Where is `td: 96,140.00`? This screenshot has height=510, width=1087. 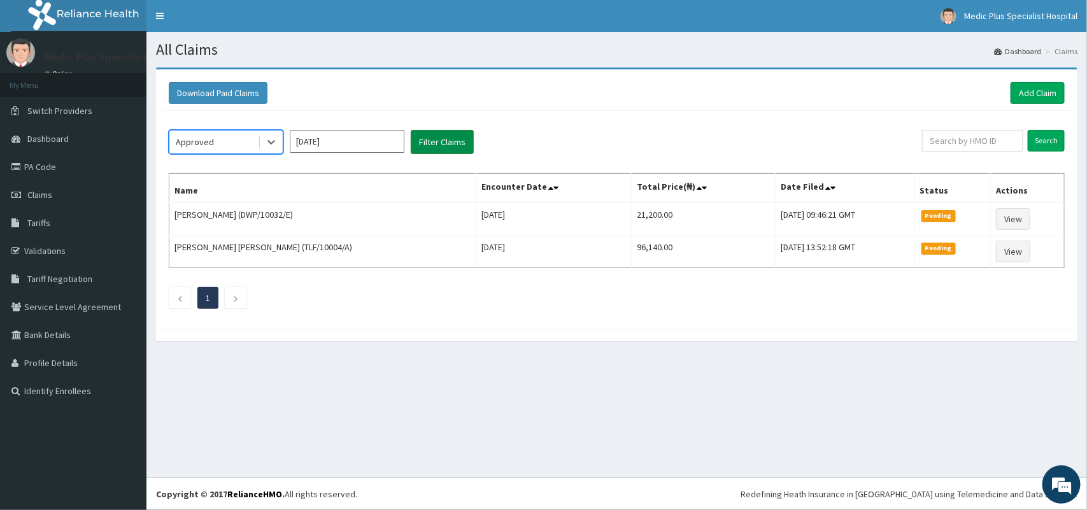
td: 96,140.00 is located at coordinates (704, 252).